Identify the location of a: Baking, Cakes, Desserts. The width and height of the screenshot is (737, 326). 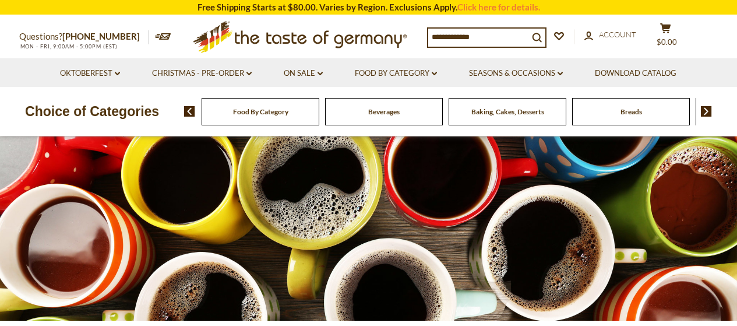
(508, 111).